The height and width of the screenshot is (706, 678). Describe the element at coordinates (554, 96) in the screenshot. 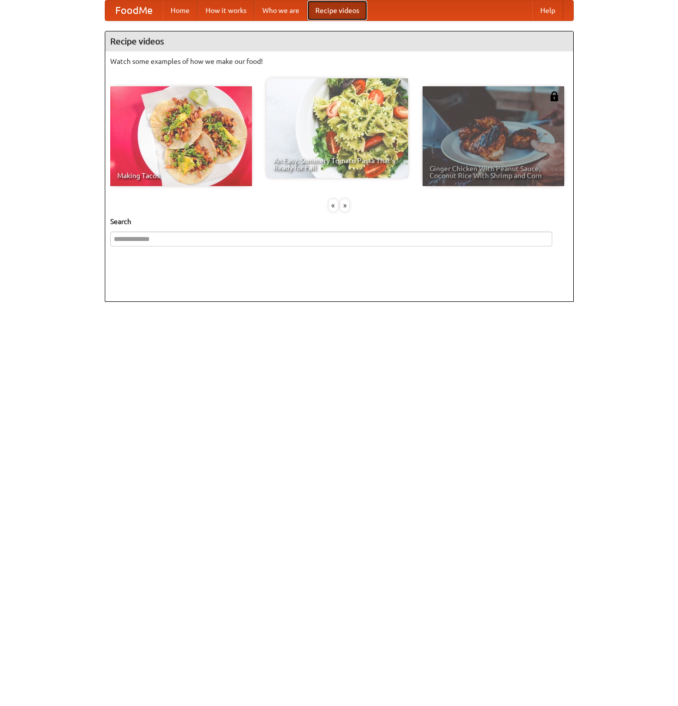

I see `img: 483408.png` at that location.